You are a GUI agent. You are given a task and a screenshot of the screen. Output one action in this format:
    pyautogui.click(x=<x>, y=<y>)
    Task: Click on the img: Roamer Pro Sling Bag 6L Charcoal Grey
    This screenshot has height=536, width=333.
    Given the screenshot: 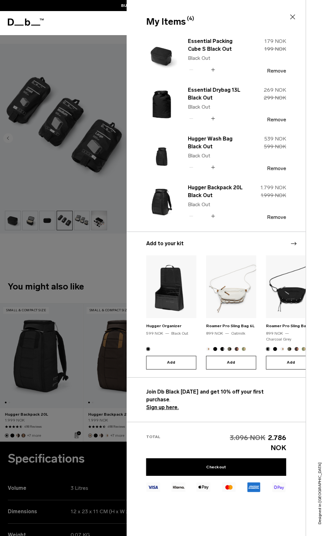 What is the action you would take?
    pyautogui.click(x=291, y=287)
    